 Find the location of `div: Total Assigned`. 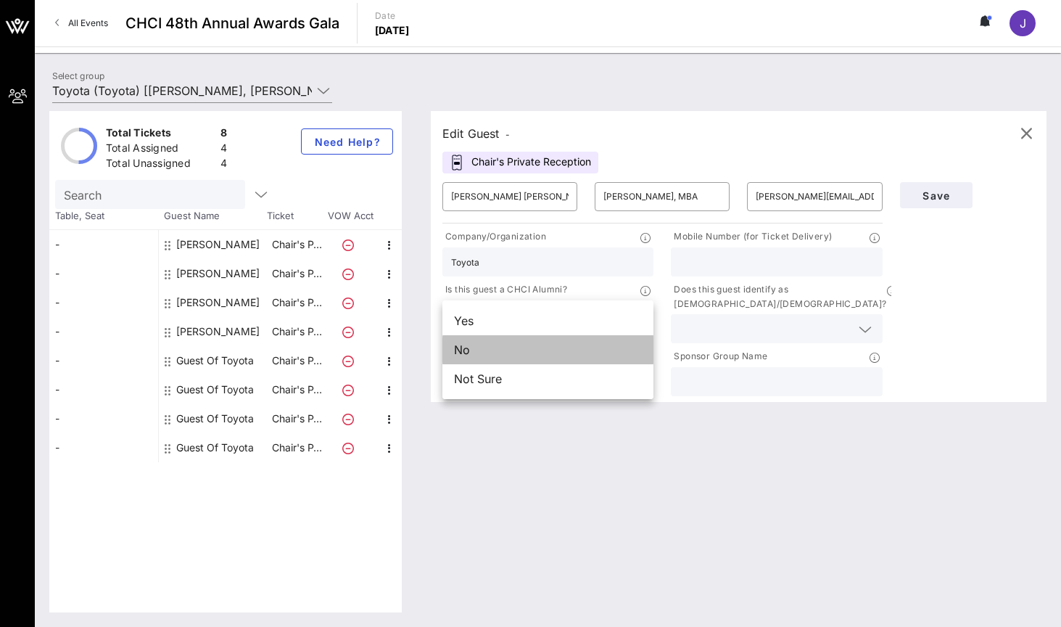

div: Total Assigned is located at coordinates (160, 149).